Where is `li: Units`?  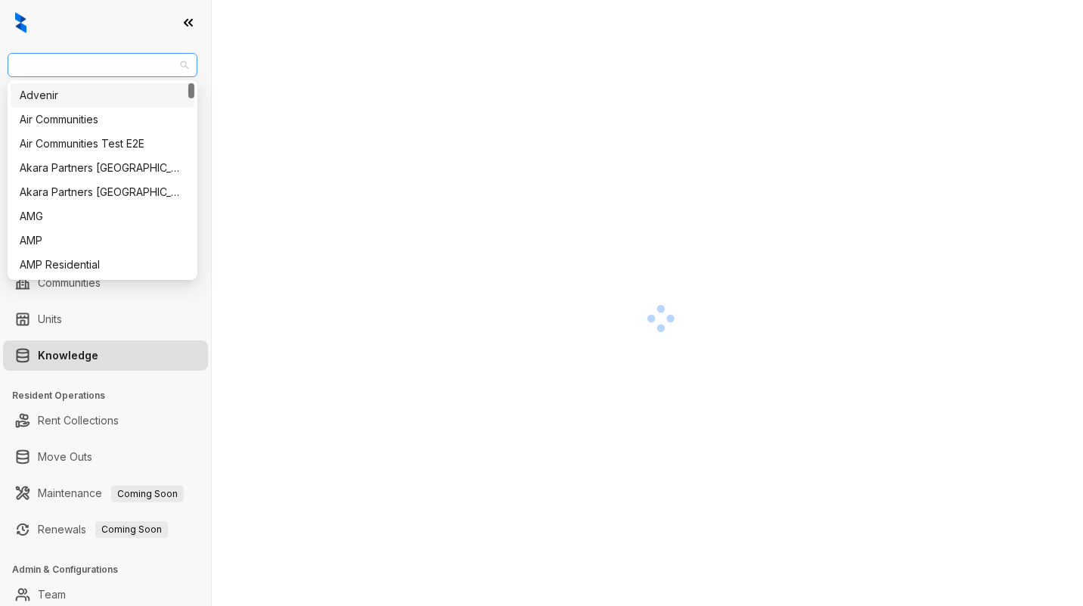 li: Units is located at coordinates (105, 319).